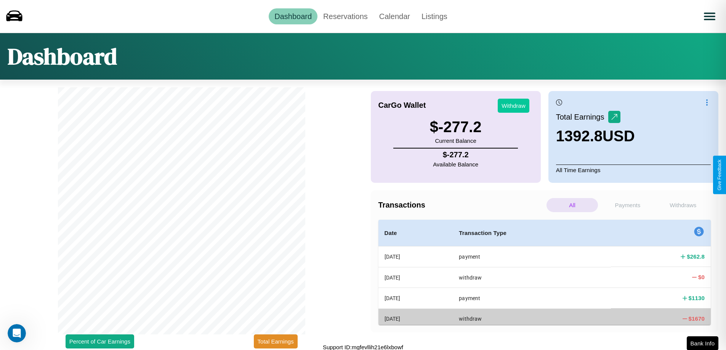 The width and height of the screenshot is (726, 350). Describe the element at coordinates (402, 105) in the screenshot. I see `h4: CarGo Wallet` at that location.